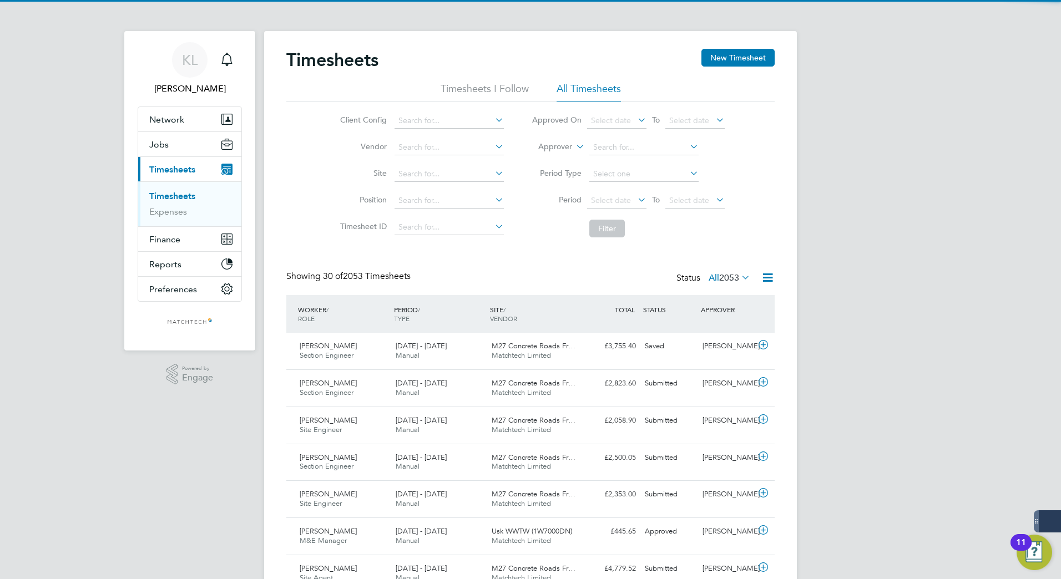 This screenshot has height=579, width=1061. Describe the element at coordinates (190, 144) in the screenshot. I see `button: Jobs` at that location.